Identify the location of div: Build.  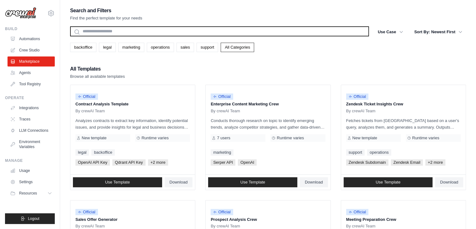
(30, 29).